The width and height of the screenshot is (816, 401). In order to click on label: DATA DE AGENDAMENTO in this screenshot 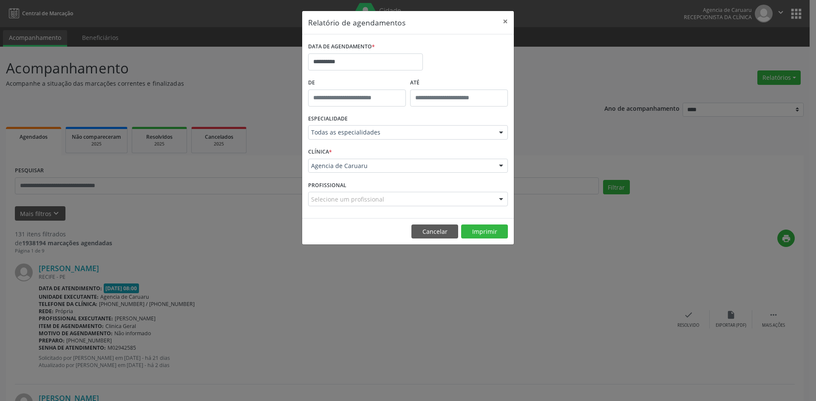, I will do `click(341, 47)`.